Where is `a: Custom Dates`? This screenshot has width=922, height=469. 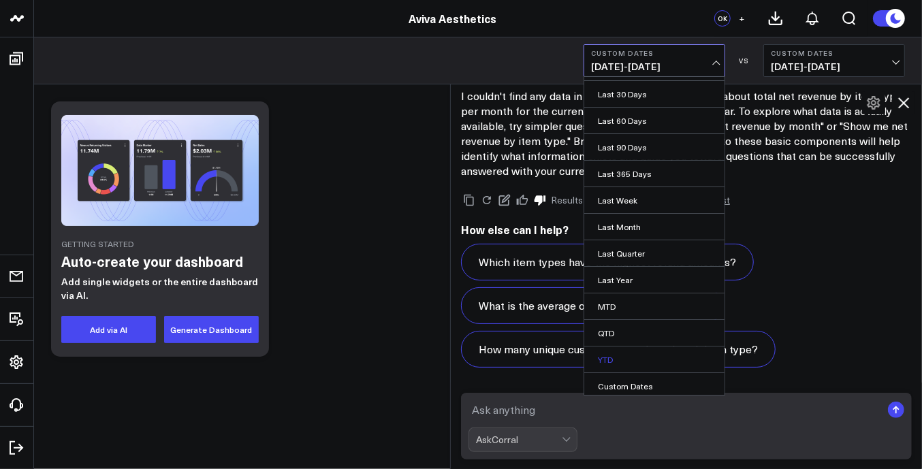 a: Custom Dates is located at coordinates (655, 386).